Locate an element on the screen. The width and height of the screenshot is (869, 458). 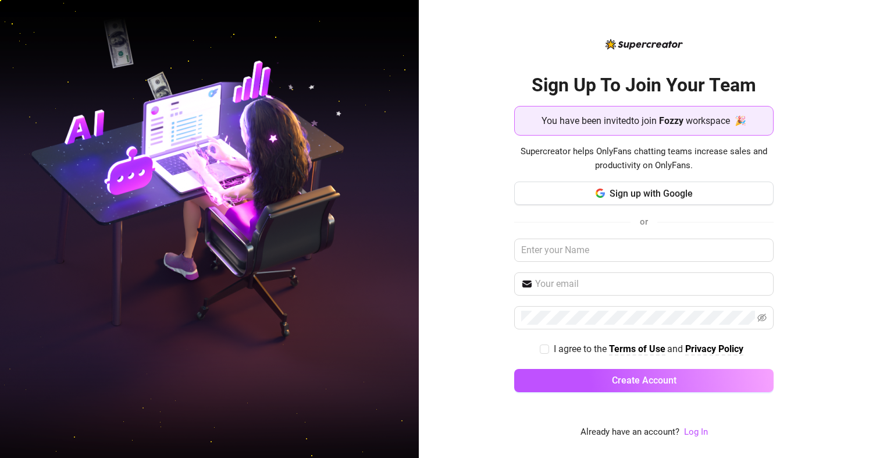
strong: Privacy Policy is located at coordinates (714, 348).